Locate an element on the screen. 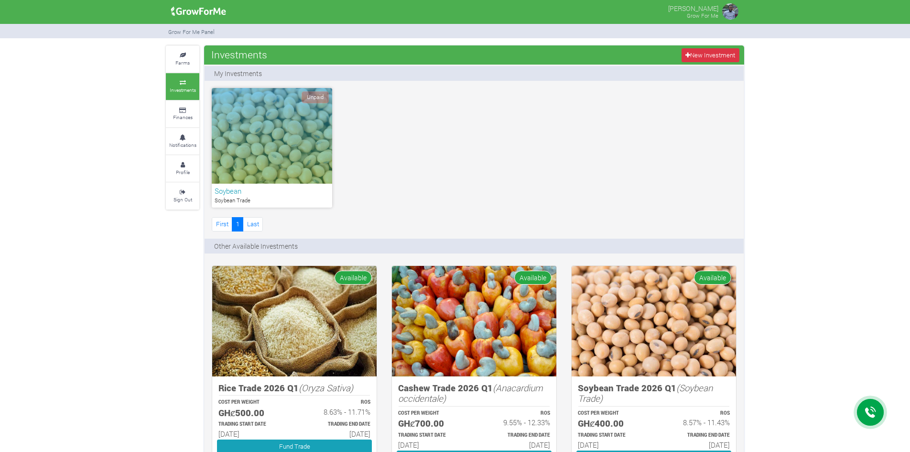  span: Investments is located at coordinates (239, 54).